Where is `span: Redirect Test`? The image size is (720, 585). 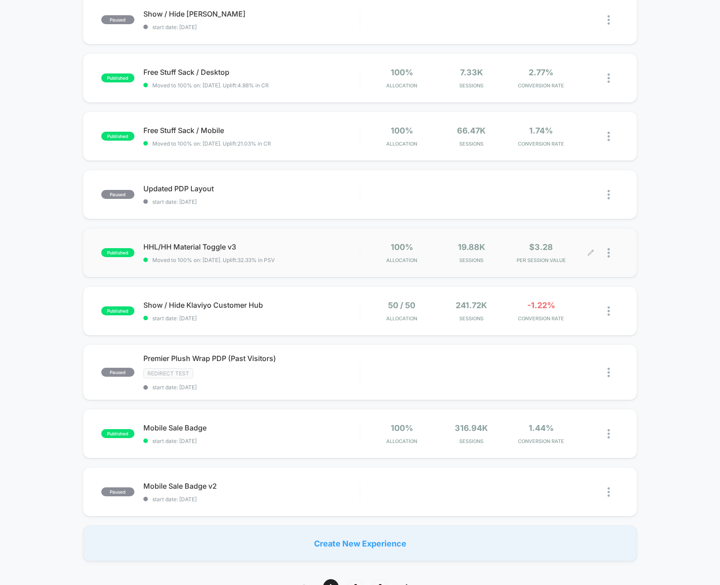 span: Redirect Test is located at coordinates (168, 373).